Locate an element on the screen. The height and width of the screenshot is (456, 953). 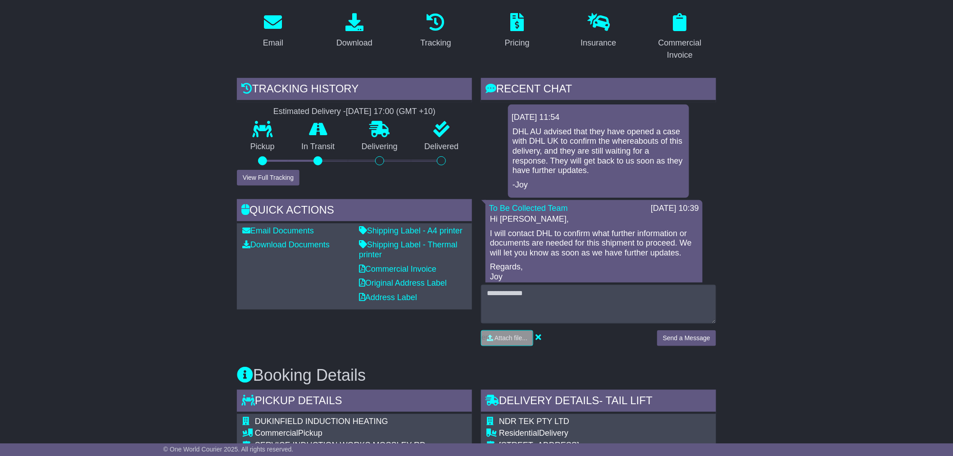
a: Email is located at coordinates (273, 31).